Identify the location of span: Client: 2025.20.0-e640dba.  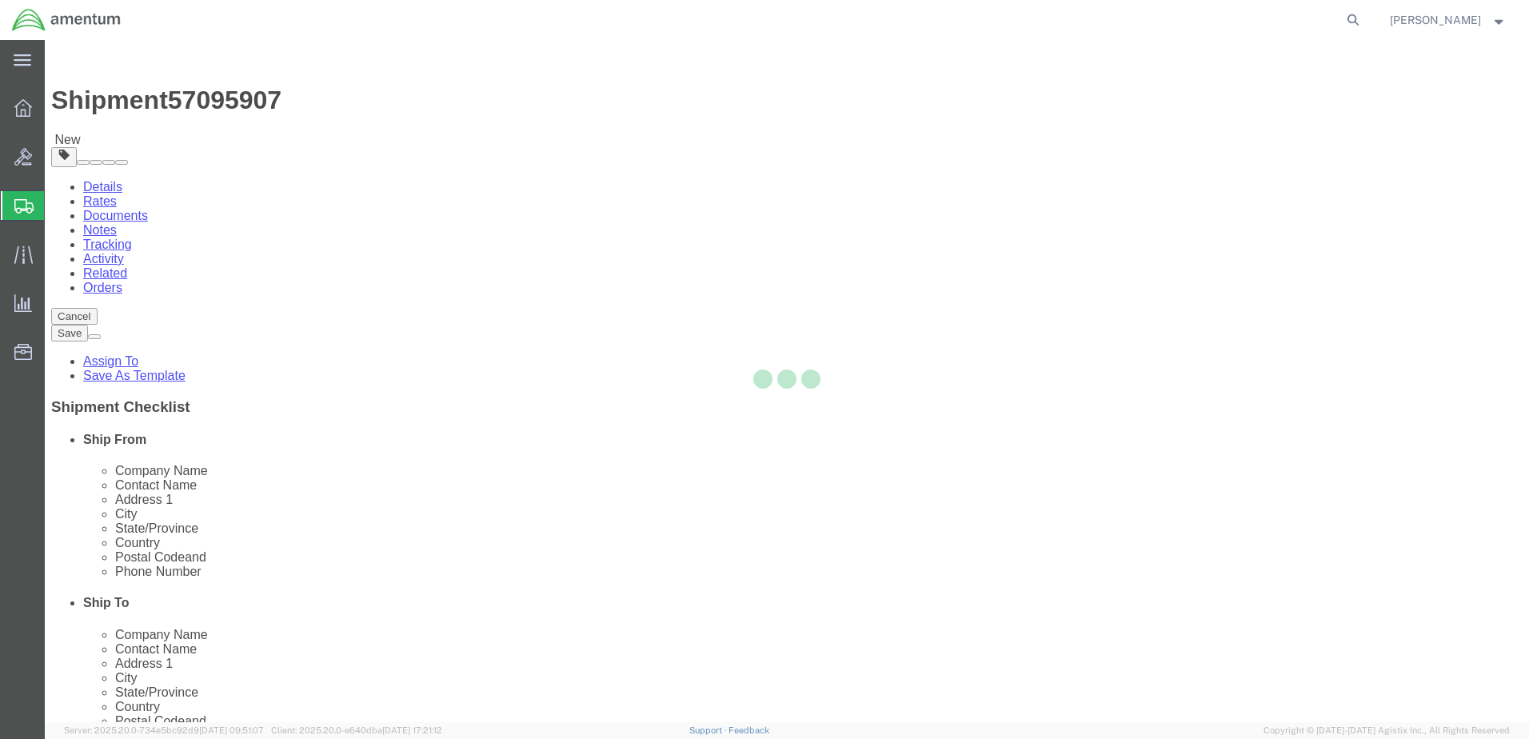
(357, 730).